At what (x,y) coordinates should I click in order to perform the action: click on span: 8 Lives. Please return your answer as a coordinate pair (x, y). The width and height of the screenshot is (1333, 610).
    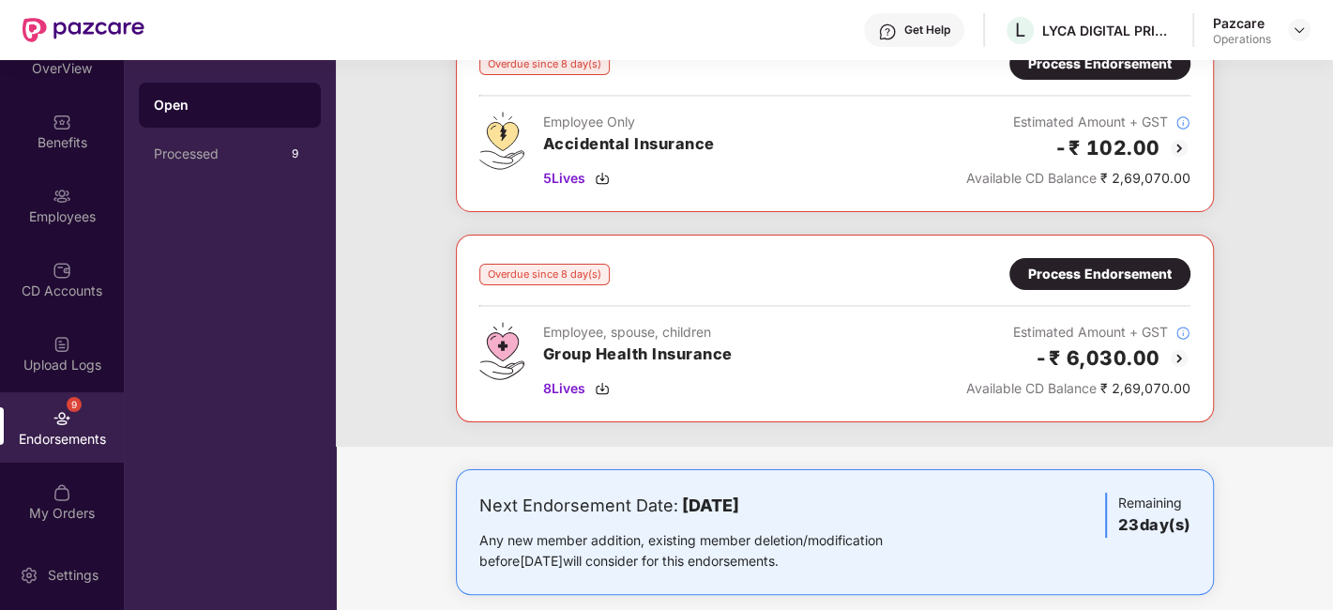
    Looking at the image, I should click on (564, 388).